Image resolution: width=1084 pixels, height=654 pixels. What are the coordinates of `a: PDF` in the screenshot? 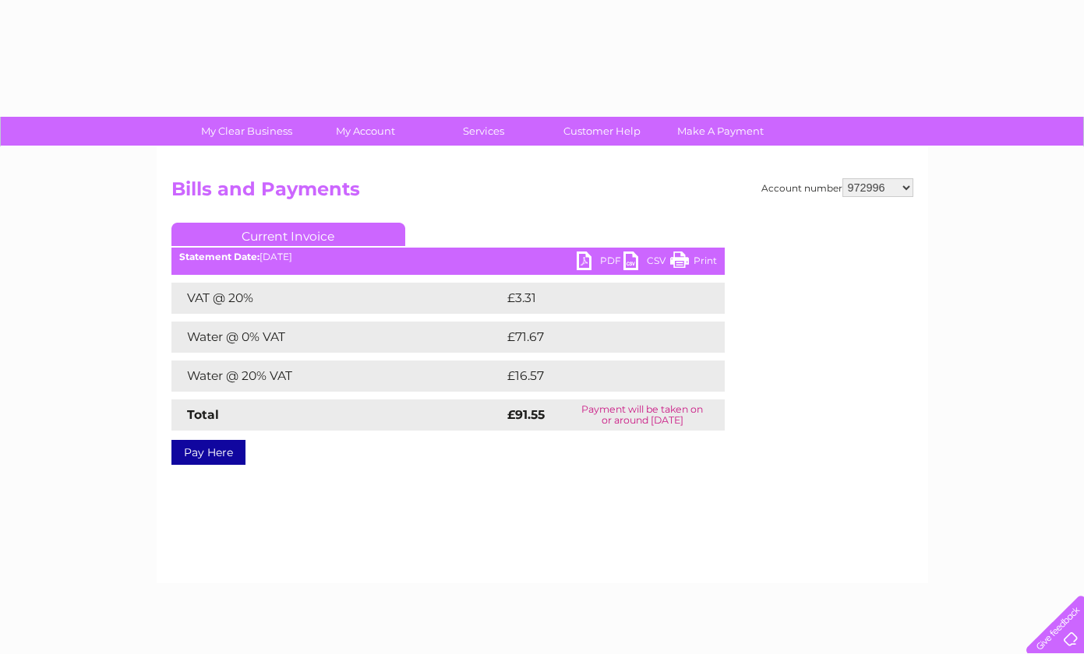 It's located at (600, 263).